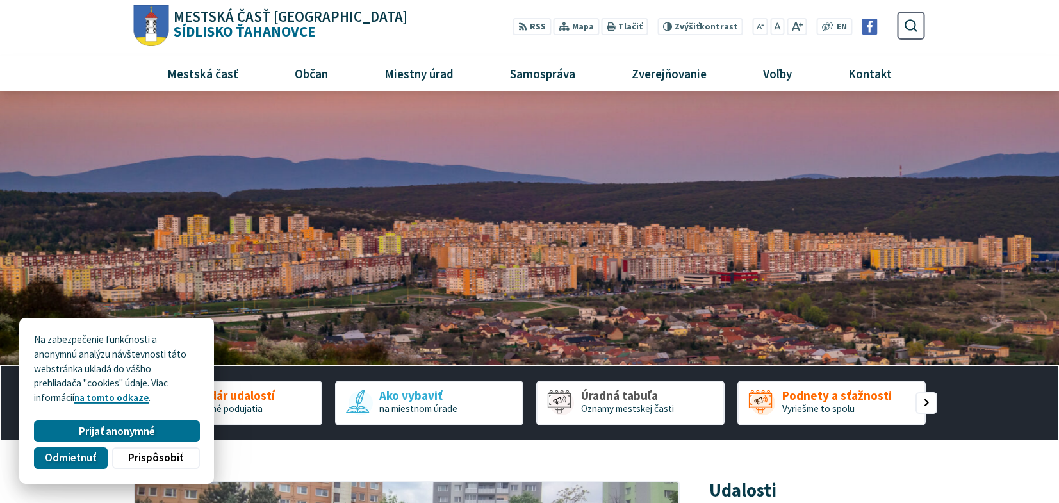  Describe the element at coordinates (111, 397) in the screenshot. I see `a: na tomto odkaze` at that location.